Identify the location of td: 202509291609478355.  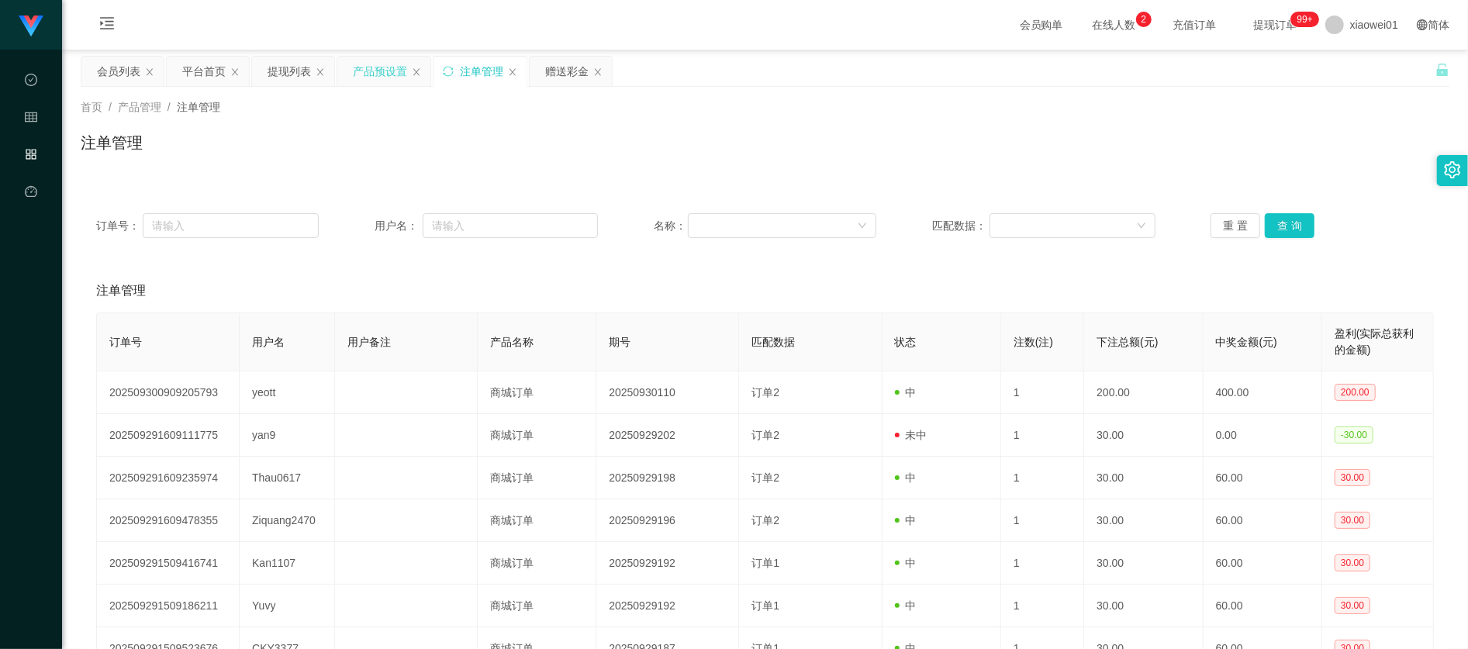
(168, 520).